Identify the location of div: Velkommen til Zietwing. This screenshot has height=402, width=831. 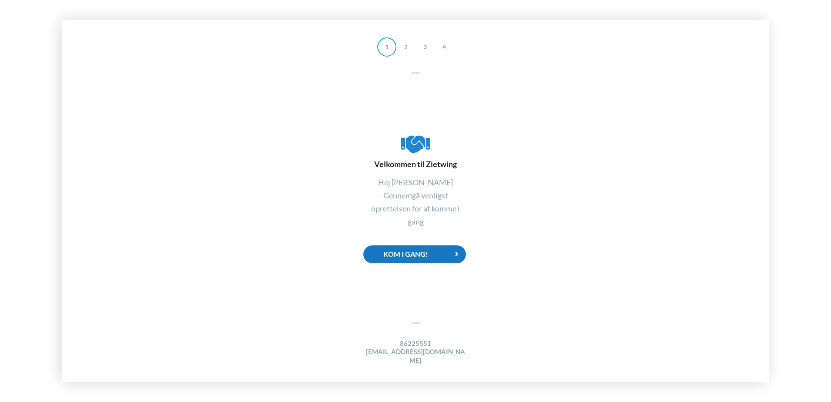
(416, 151).